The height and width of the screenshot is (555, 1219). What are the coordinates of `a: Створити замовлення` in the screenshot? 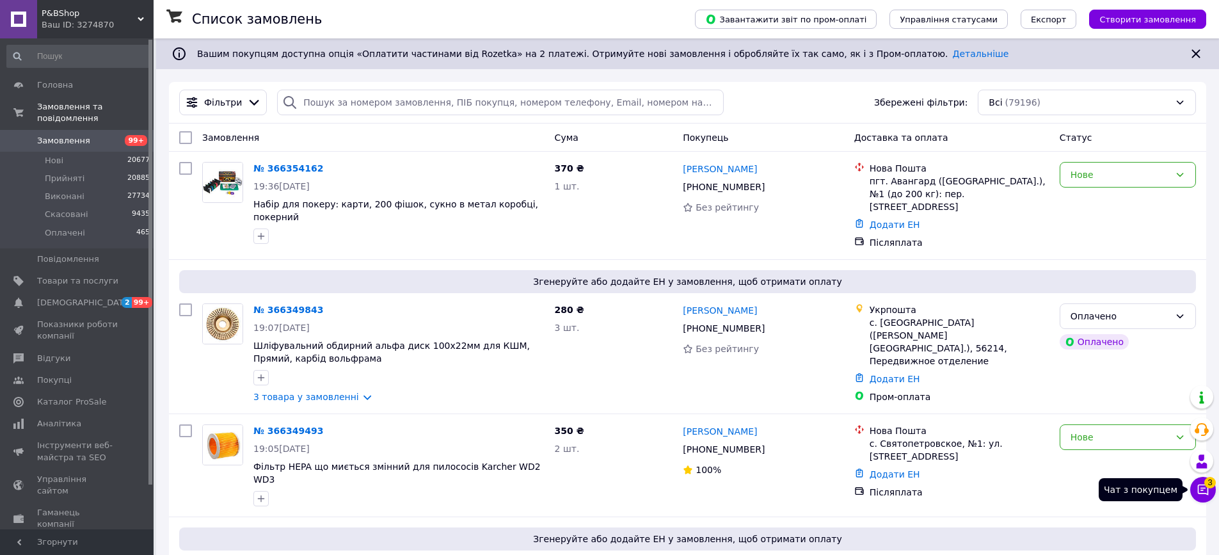 It's located at (1140, 19).